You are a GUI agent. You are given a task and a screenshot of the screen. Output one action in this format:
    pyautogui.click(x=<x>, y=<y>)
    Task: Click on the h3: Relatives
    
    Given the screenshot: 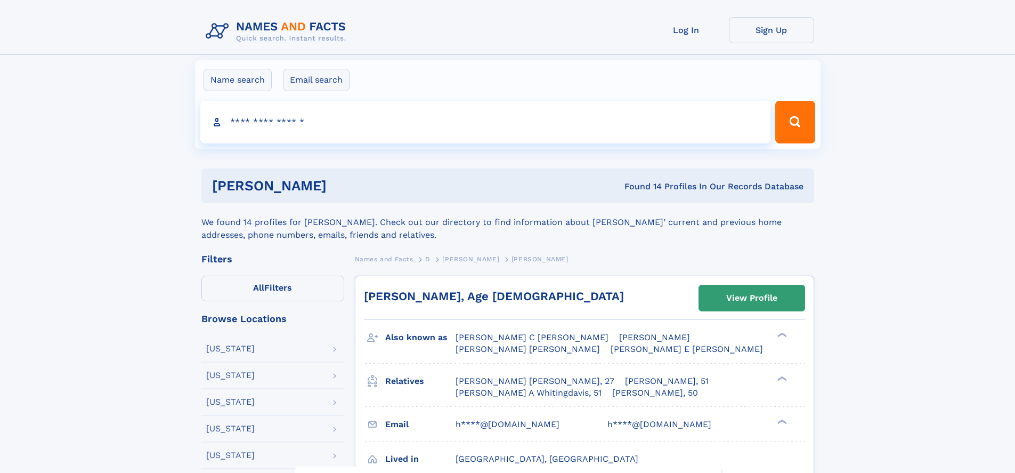 What is the action you would take?
    pyautogui.click(x=420, y=381)
    